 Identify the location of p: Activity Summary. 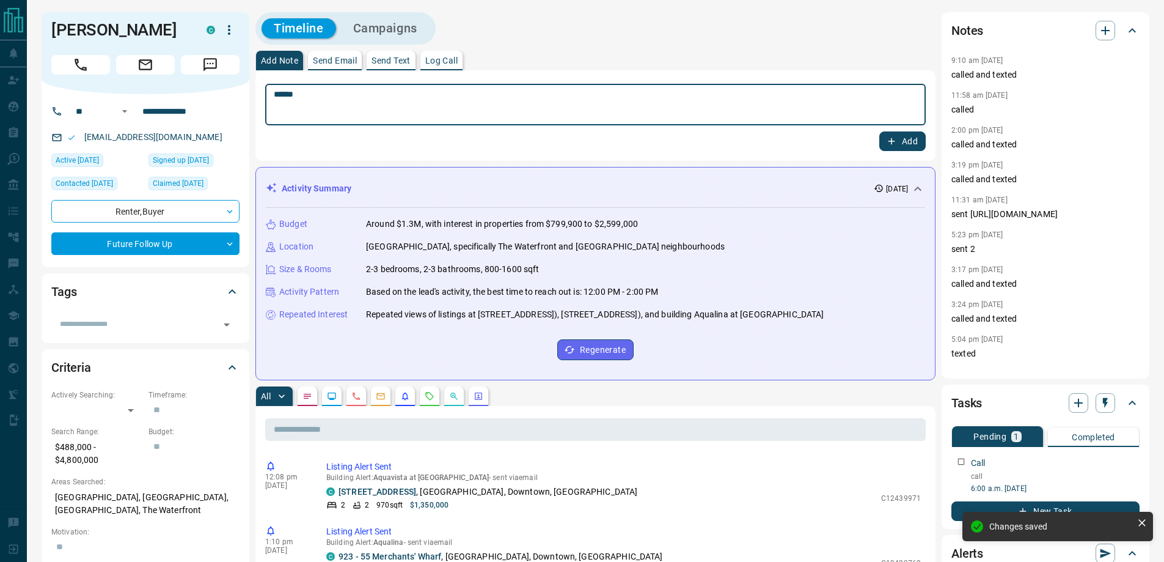
(317, 188).